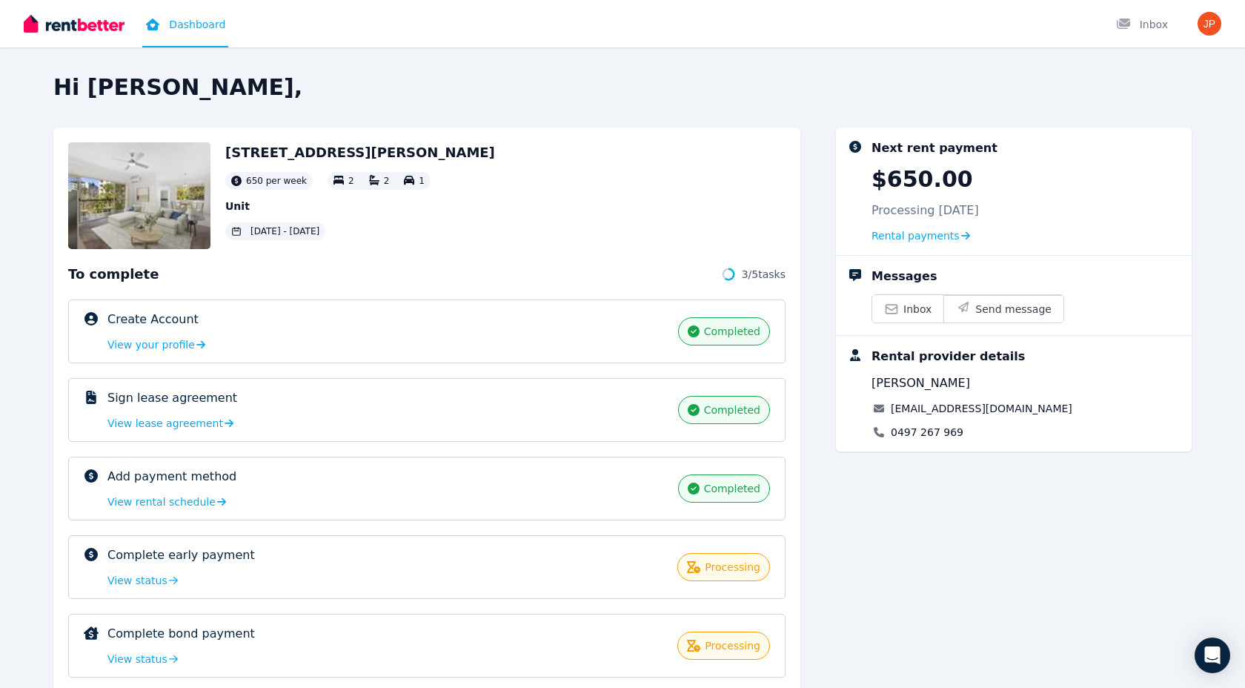  What do you see at coordinates (1004, 308) in the screenshot?
I see `button: Send message` at bounding box center [1004, 308].